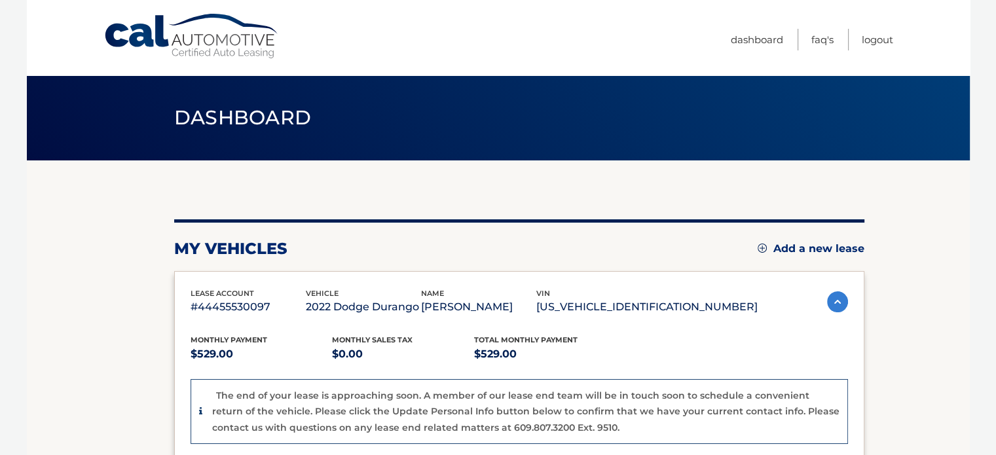  Describe the element at coordinates (322, 293) in the screenshot. I see `span: vehicle` at that location.